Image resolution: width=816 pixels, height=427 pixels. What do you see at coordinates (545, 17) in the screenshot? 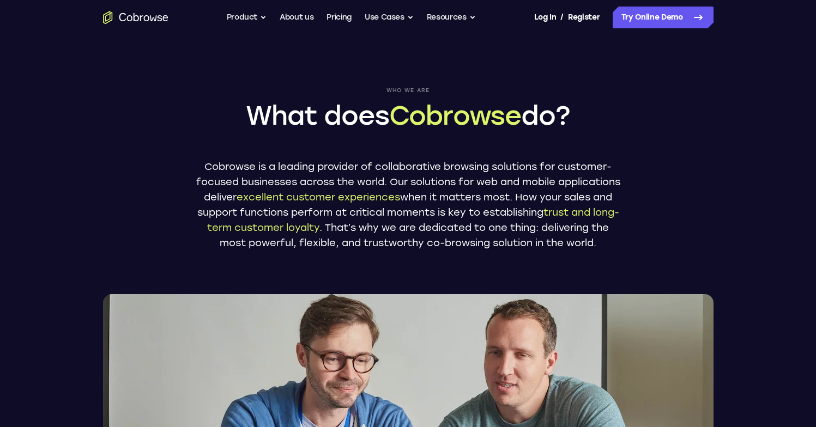
I see `a: Log In` at bounding box center [545, 17].